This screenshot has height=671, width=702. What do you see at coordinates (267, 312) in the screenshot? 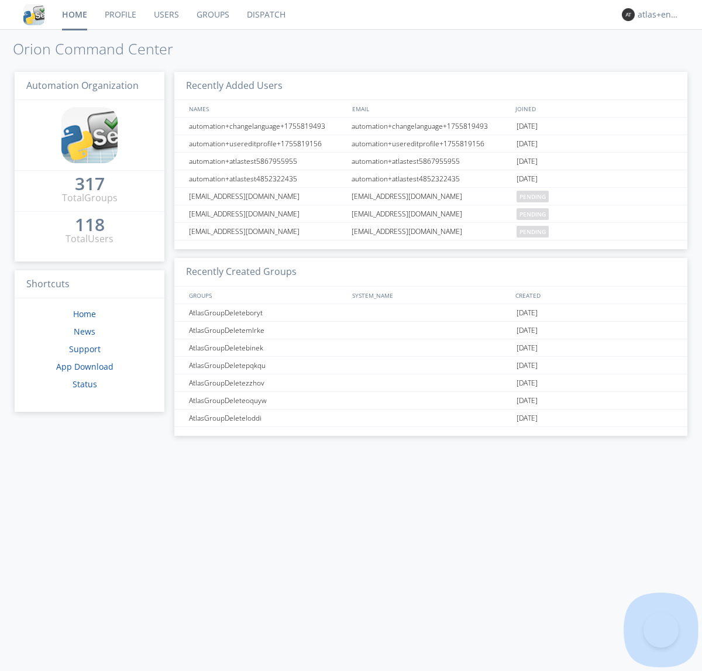
I see `div: AtlasGroupDeleteboryt` at bounding box center [267, 312].